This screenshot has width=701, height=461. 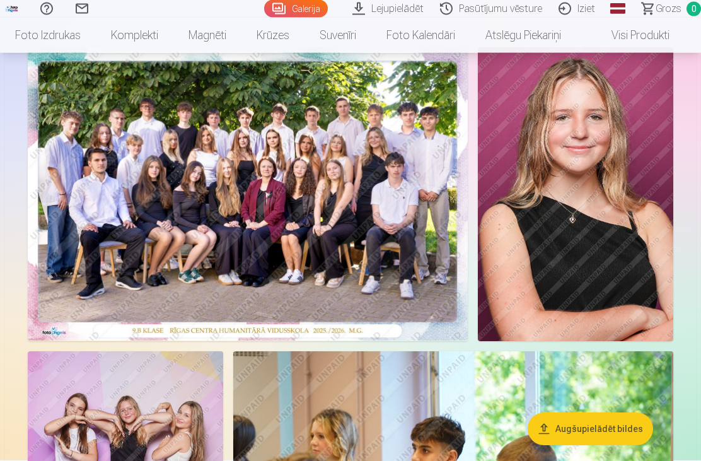 I want to click on img: /fa1, so click(x=12, y=9).